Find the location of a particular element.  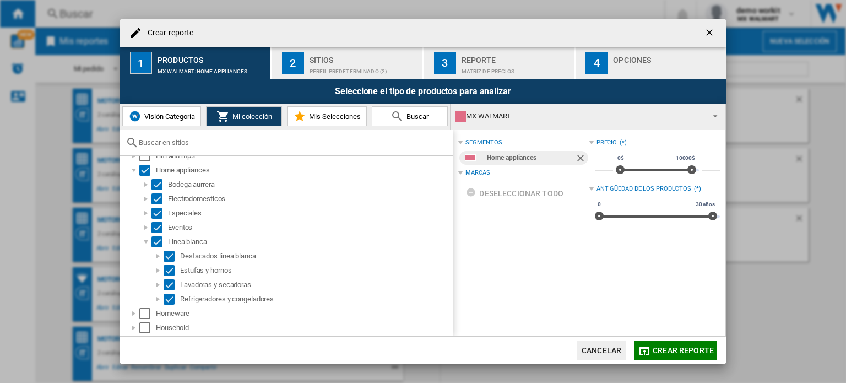

div: 3 is located at coordinates (445, 63).